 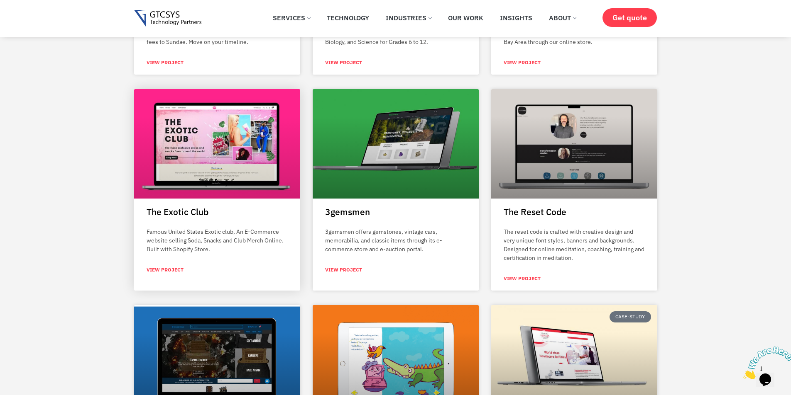 What do you see at coordinates (343, 63) in the screenshot?
I see `a: Read more about Pinnacle School` at bounding box center [343, 63].